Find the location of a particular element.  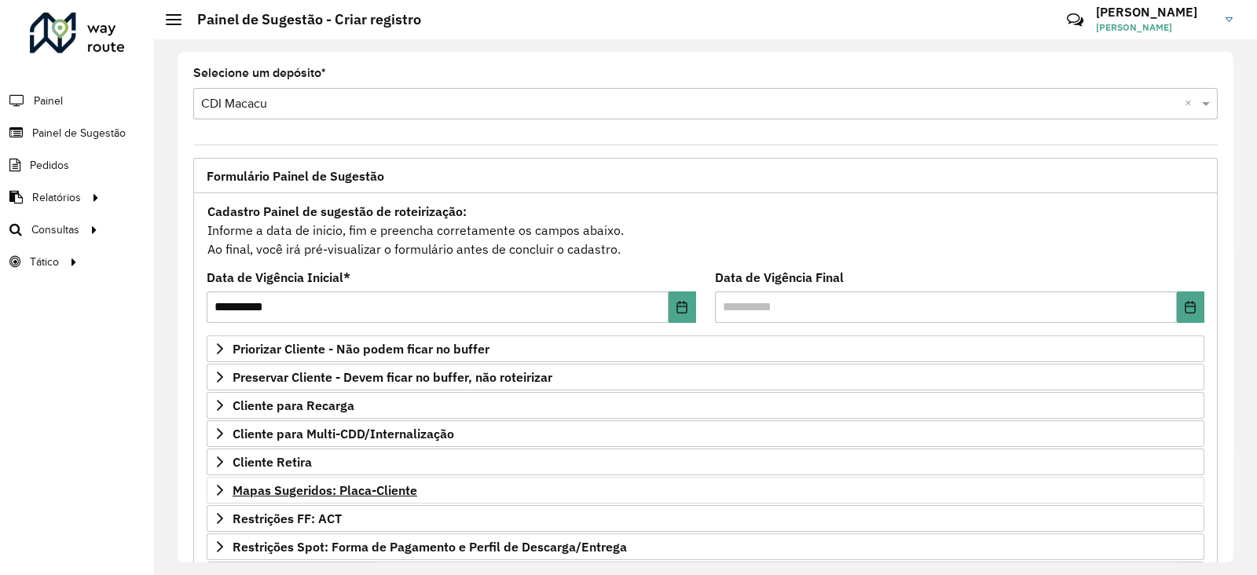

span: Tático is located at coordinates (44, 262).